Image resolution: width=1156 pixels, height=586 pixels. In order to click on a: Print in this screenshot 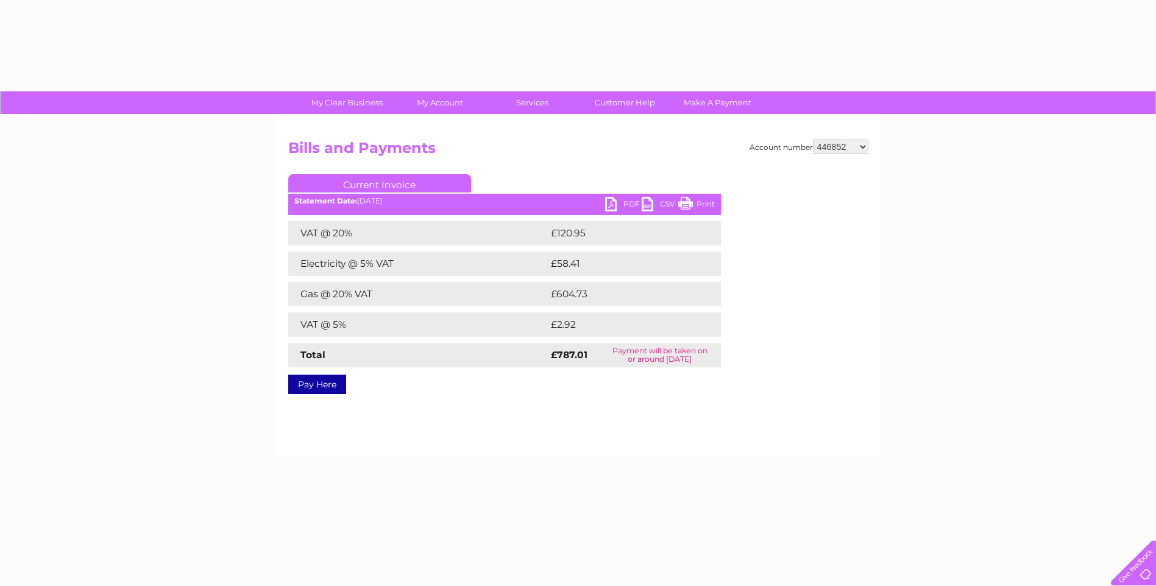, I will do `click(697, 205)`.